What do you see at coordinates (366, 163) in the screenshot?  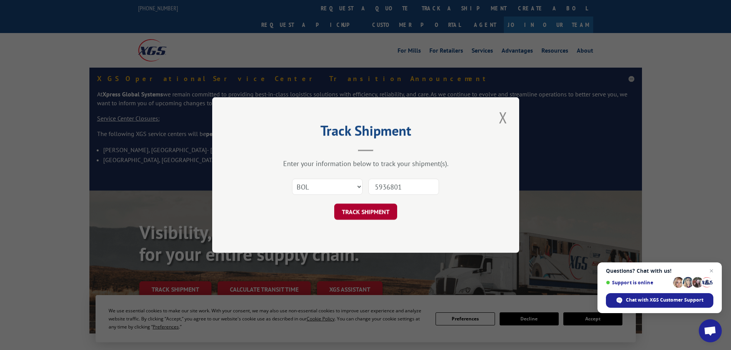 I see `div: Enter your information below to track your shipment(s).` at bounding box center [366, 163].